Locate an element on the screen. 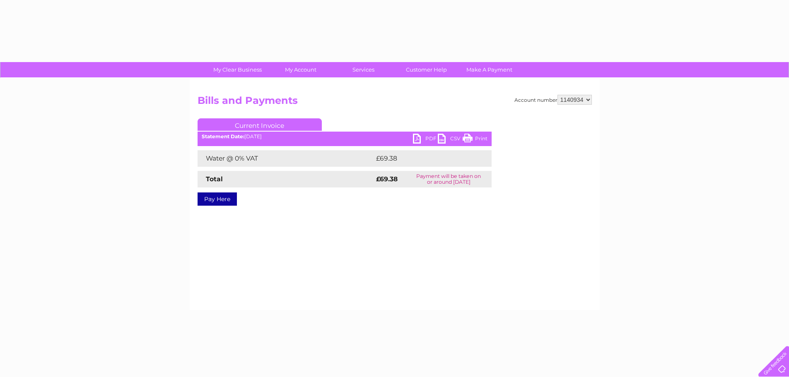 Image resolution: width=789 pixels, height=377 pixels. td: Water @ 0% VAT is located at coordinates (286, 159).